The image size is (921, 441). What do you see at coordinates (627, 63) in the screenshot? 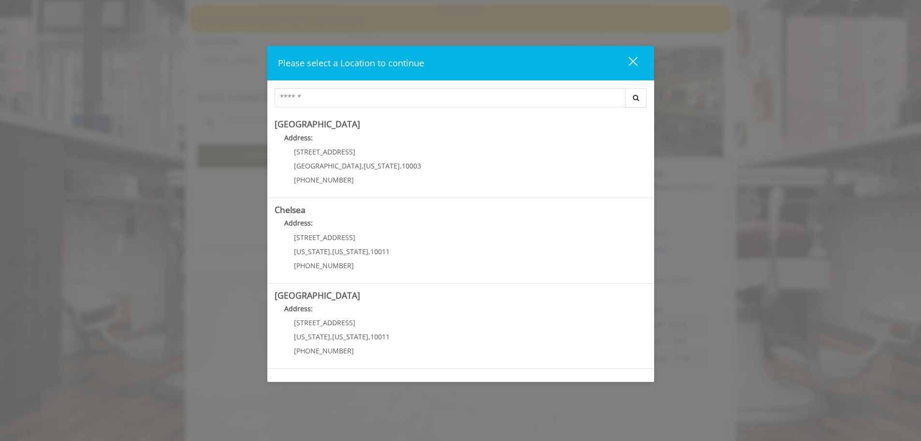
I see `div: close dialog` at bounding box center [627, 63].